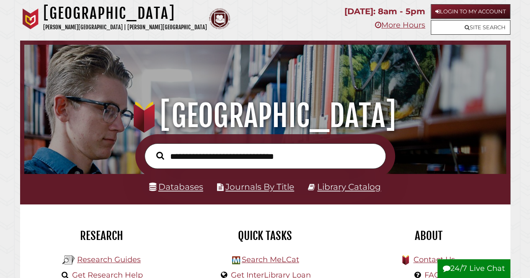  What do you see at coordinates (31, 19) in the screenshot?
I see `img: Calvin University` at bounding box center [31, 19].